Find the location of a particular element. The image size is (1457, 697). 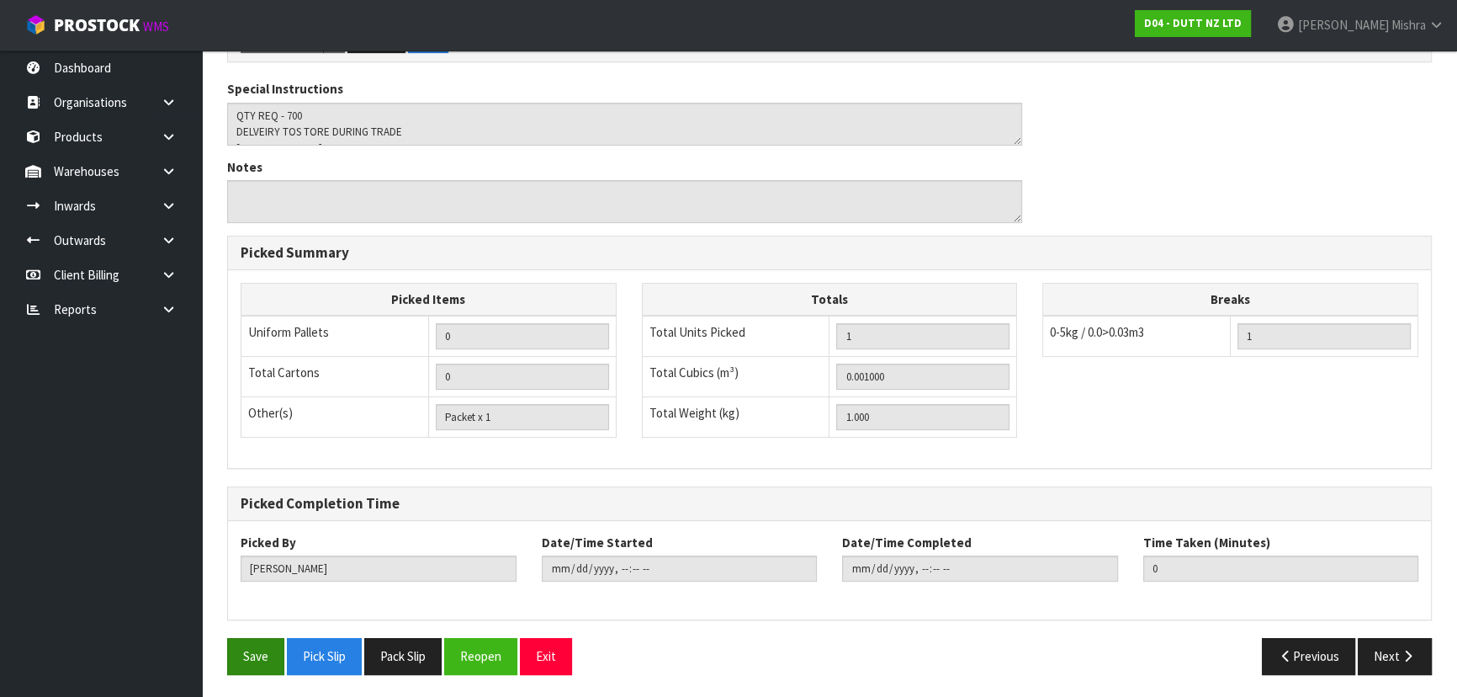

button: Pick Slip is located at coordinates (324, 655).